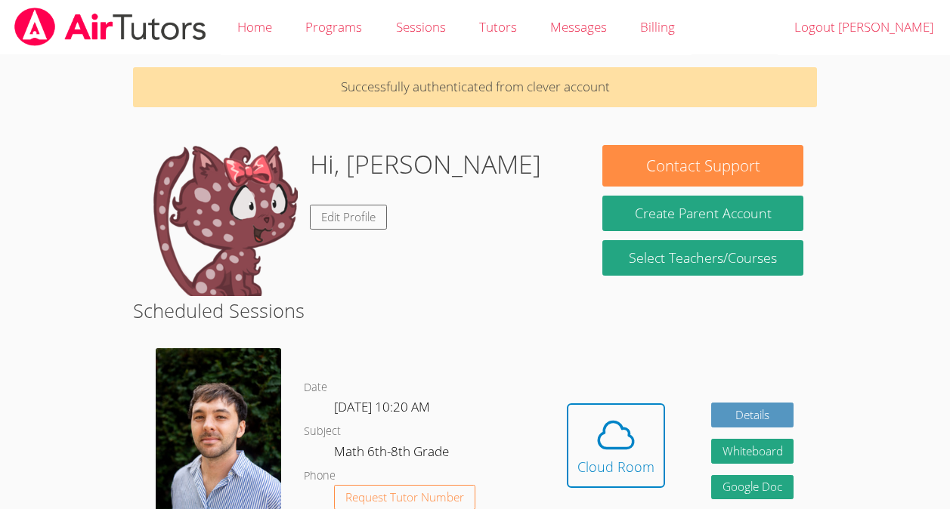 This screenshot has width=950, height=509. Describe the element at coordinates (616, 467) in the screenshot. I see `div: Cloud Room` at that location.